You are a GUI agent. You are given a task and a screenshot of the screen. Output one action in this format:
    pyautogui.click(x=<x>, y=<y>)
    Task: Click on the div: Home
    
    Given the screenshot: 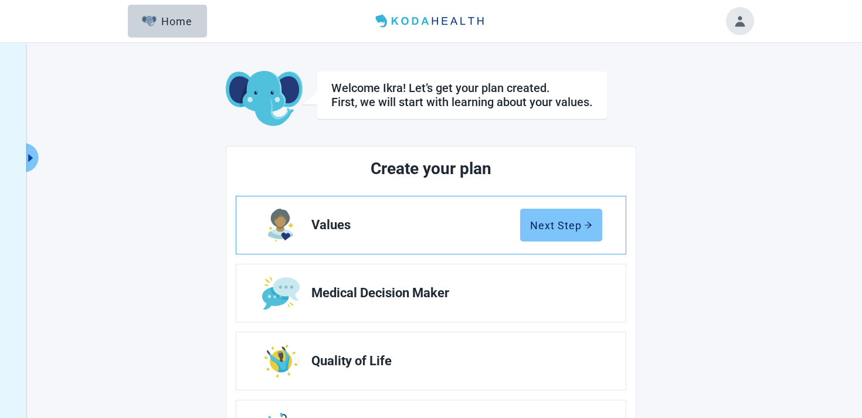 What is the action you would take?
    pyautogui.click(x=167, y=21)
    